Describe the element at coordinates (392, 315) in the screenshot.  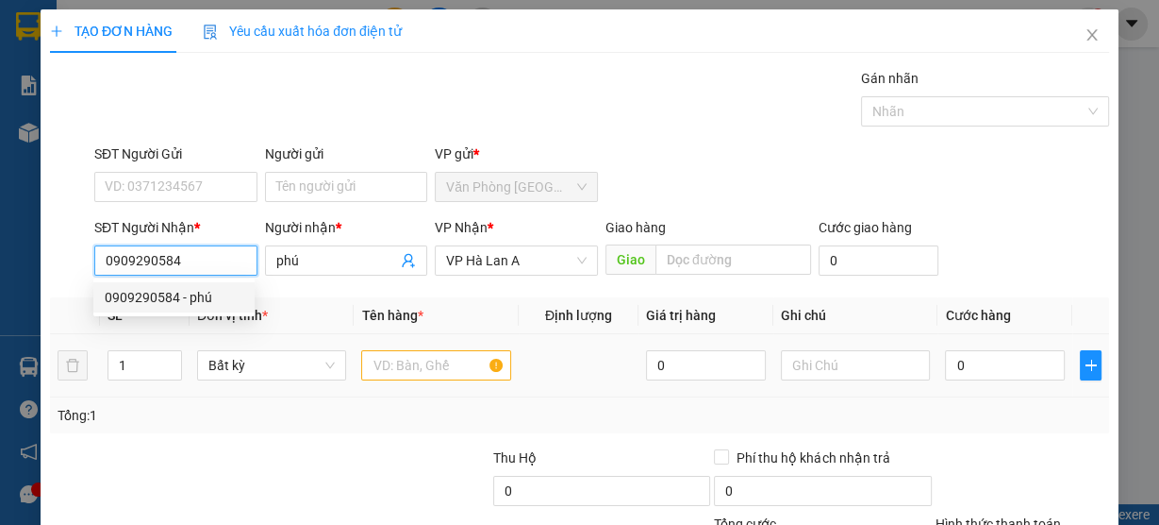
I see `span: Tên hàng` at that location.